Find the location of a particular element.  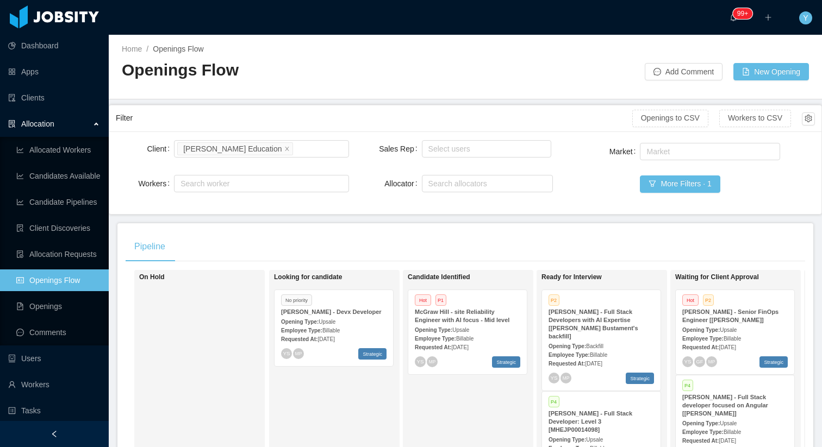

i: icon: close is located at coordinates (287, 149).